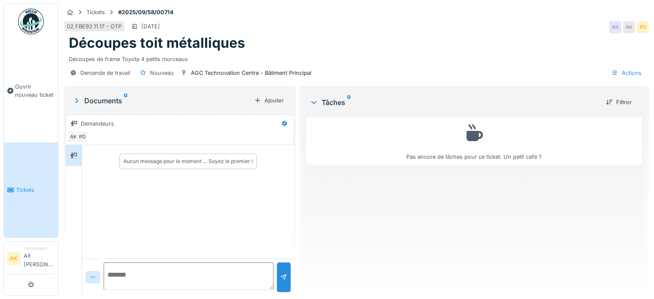 The image size is (654, 299). Describe the element at coordinates (31, 190) in the screenshot. I see `a: Tickets` at that location.